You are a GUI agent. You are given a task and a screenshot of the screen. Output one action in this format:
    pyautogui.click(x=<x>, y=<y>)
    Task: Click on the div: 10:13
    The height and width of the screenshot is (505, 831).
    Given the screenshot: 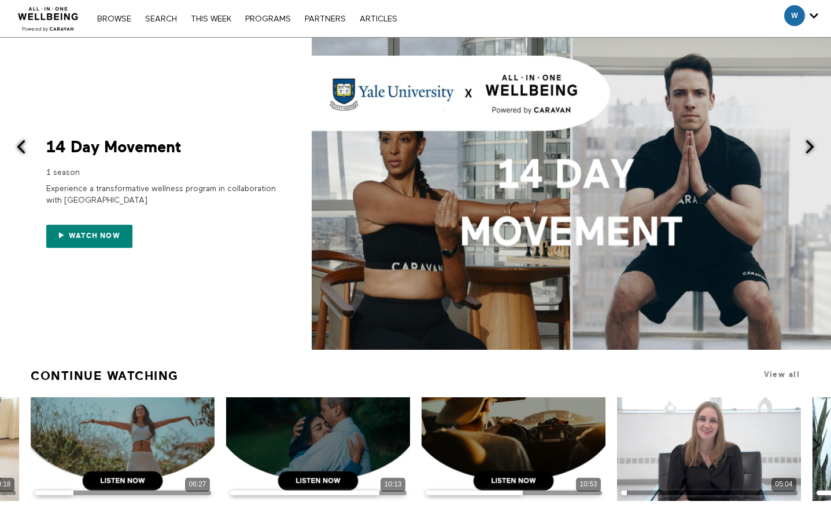 What is the action you would take?
    pyautogui.click(x=393, y=484)
    